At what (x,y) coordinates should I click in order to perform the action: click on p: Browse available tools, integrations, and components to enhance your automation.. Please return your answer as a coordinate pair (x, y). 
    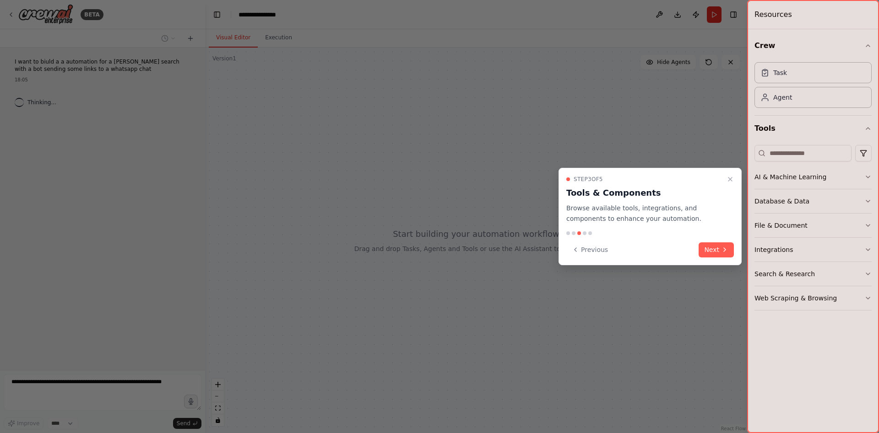
    Looking at the image, I should click on (644, 214).